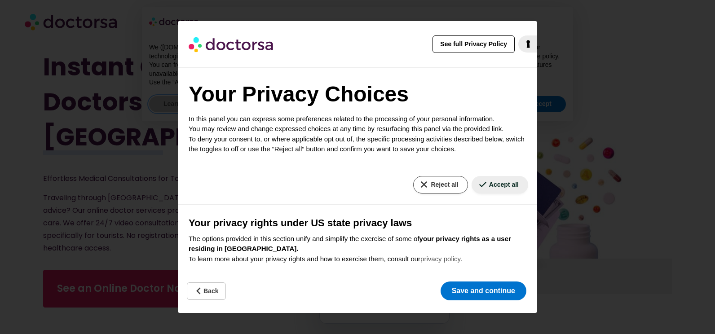 This screenshot has width=715, height=334. What do you see at coordinates (500, 185) in the screenshot?
I see `button: Accept all` at bounding box center [500, 185].